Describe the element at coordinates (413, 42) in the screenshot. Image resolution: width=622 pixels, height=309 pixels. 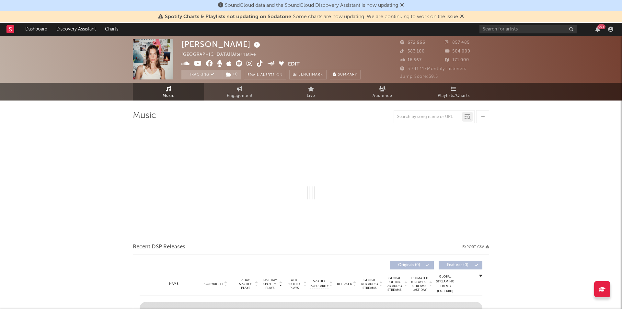
I see `span: 672 666` at that location.